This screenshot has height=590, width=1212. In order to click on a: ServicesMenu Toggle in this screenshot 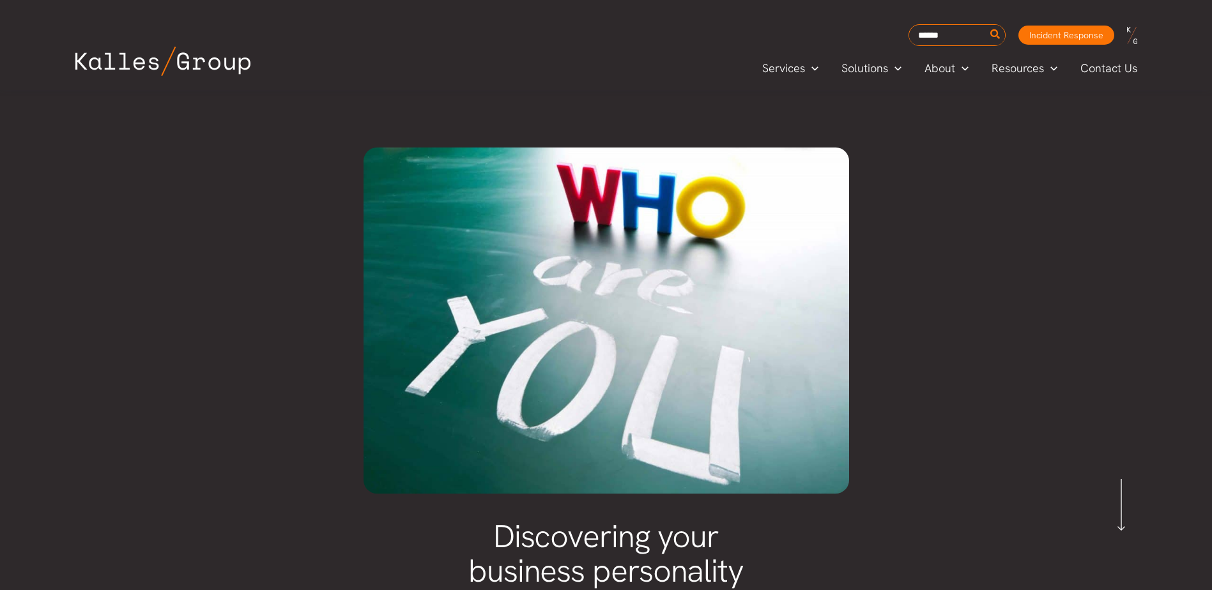, I will do `click(790, 68)`.